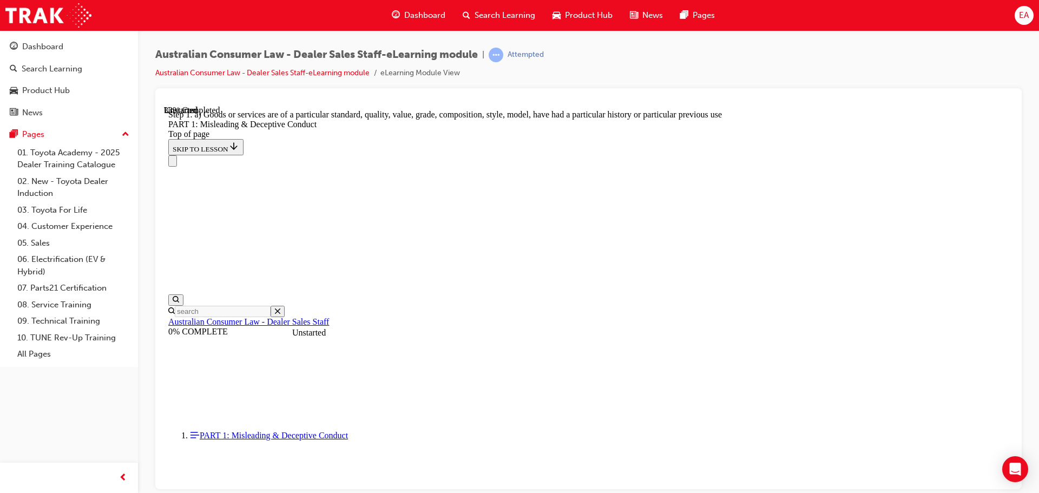 This screenshot has height=493, width=1039. Describe the element at coordinates (114, 206) in the screenshot. I see `button: Close search menu` at that location.